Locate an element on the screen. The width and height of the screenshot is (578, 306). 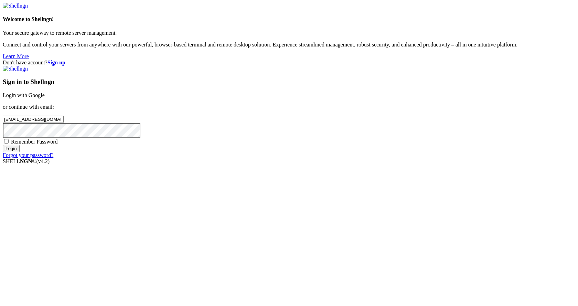
b: NGN is located at coordinates (26, 161).